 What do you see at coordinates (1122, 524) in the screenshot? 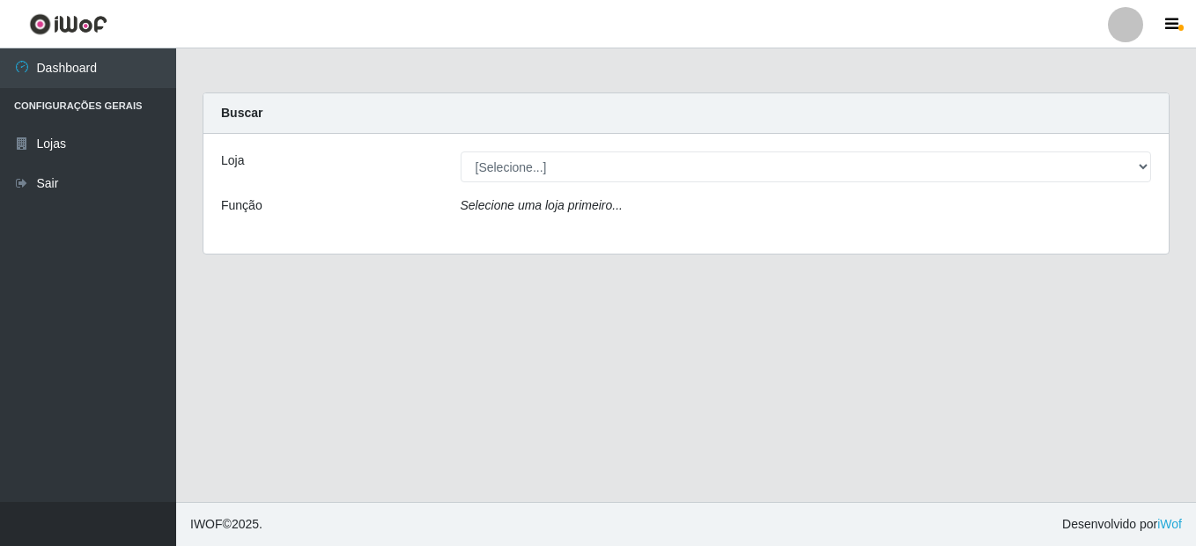
I see `span: Desenvolvido por` at bounding box center [1122, 524].